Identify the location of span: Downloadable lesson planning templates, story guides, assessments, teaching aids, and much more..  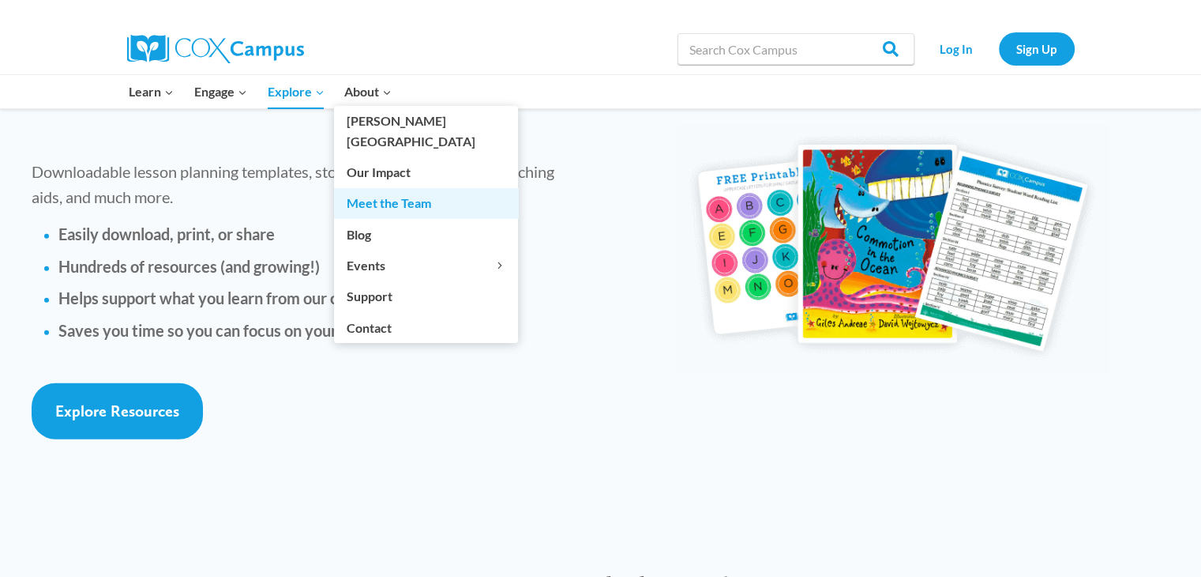
(293, 184).